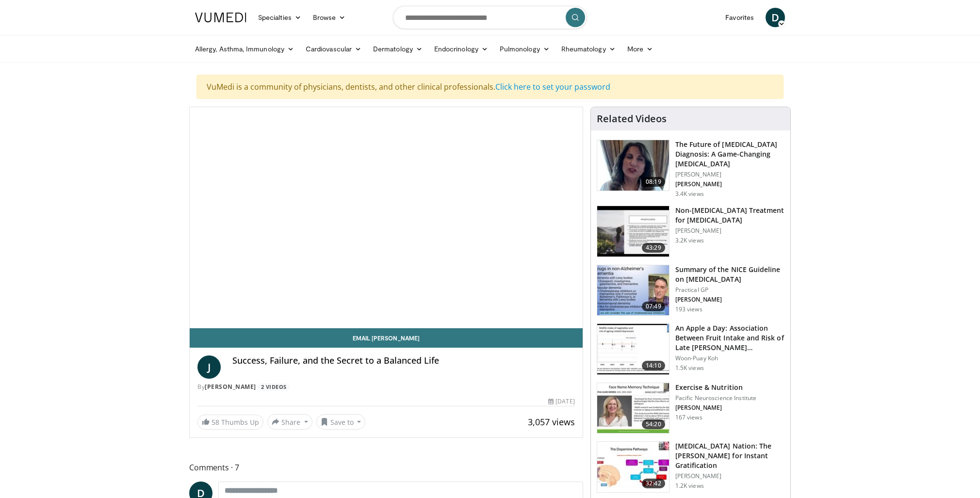 The height and width of the screenshot is (498, 980). Describe the element at coordinates (209, 367) in the screenshot. I see `span: J` at that location.